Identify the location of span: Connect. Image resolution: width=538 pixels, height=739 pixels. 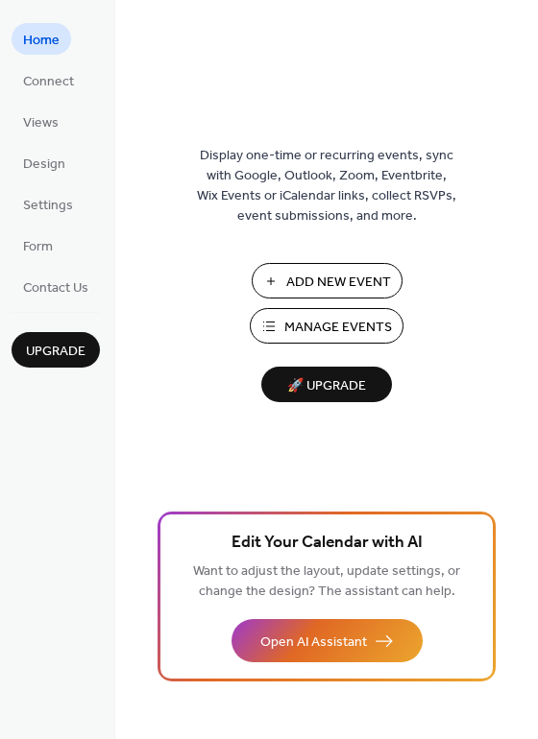
(48, 82).